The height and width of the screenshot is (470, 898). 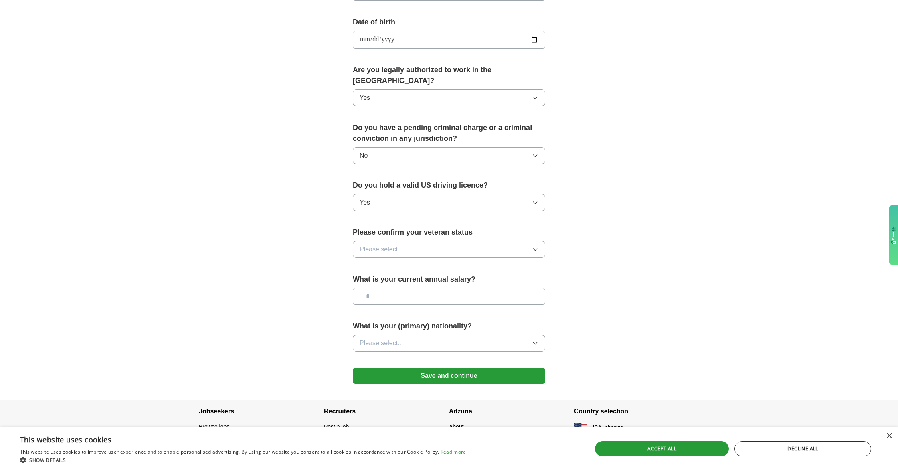 What do you see at coordinates (449, 22) in the screenshot?
I see `label: Date of birth` at bounding box center [449, 22].